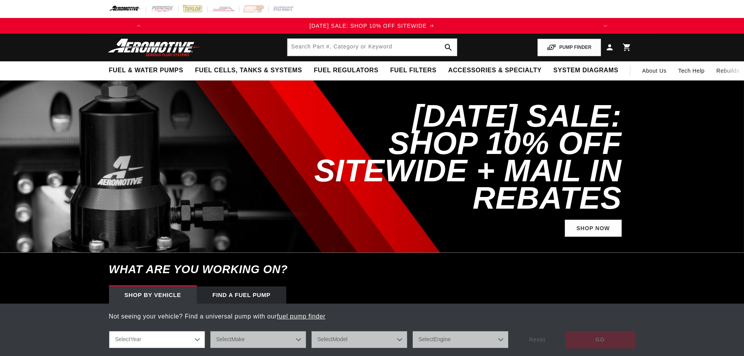 This screenshot has height=356, width=744. What do you see at coordinates (346, 70) in the screenshot?
I see `span: Fuel Regulators` at bounding box center [346, 70].